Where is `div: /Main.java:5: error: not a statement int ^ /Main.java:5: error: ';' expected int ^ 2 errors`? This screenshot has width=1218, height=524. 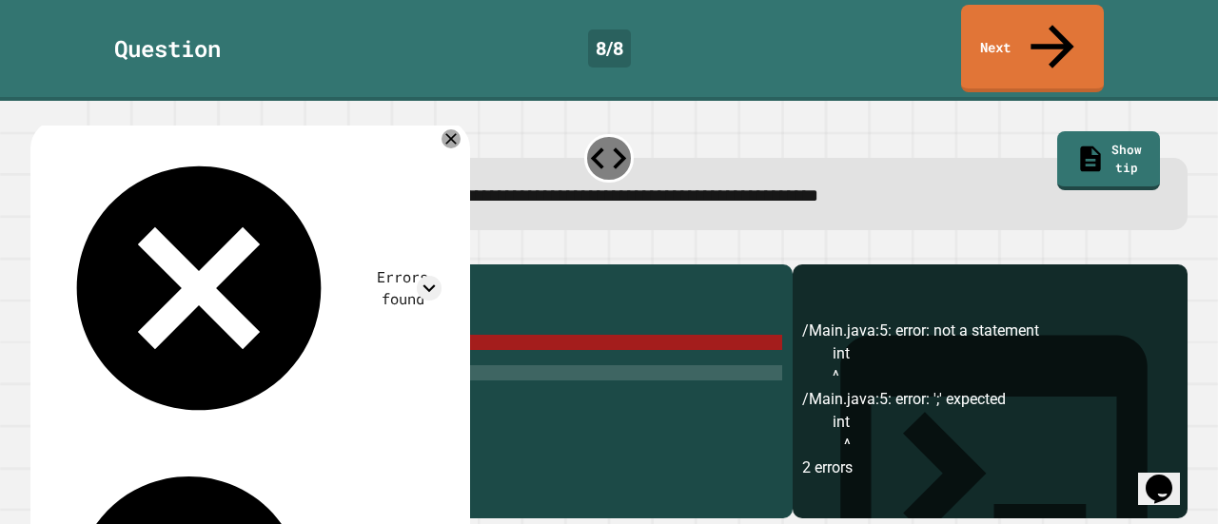 div: /Main.java:5: error: not a statement int ^ /Main.java:5: error: ';' expected int ^ 2 errors is located at coordinates (989, 419).